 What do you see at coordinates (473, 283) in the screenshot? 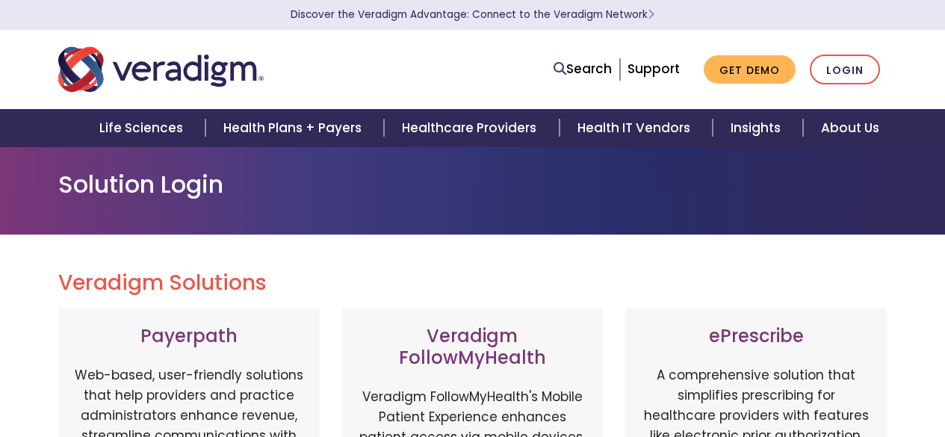
I see `h2: Veradigm Solutions` at bounding box center [473, 283].